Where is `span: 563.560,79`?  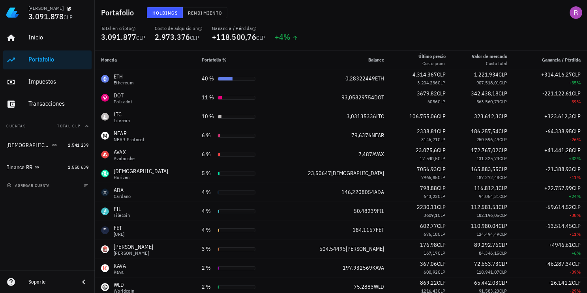
span: 563.560,79 is located at coordinates (488, 102).